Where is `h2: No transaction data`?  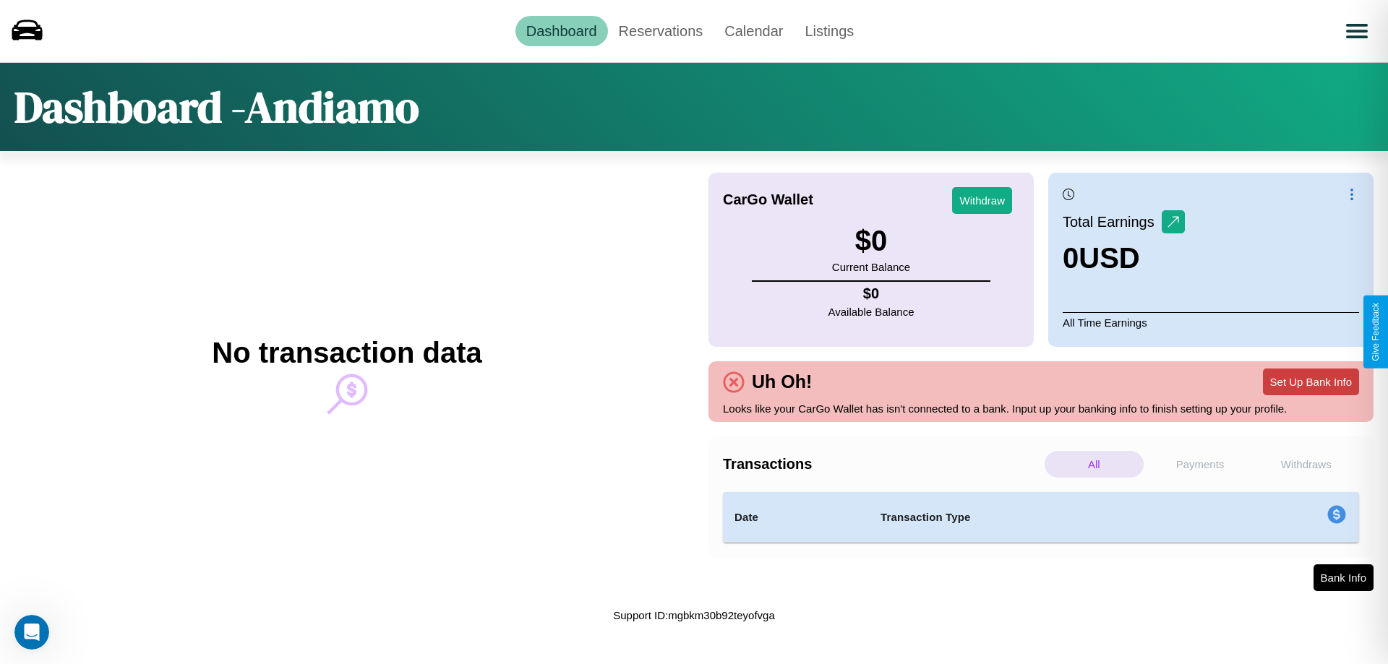
h2: No transaction data is located at coordinates (346, 353).